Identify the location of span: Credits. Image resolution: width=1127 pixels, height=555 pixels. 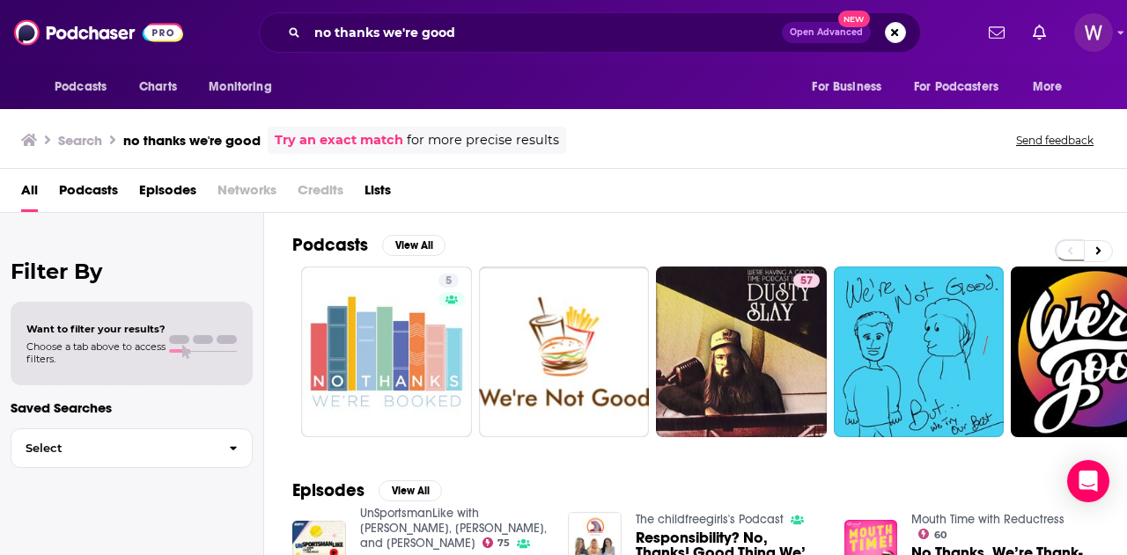
(320, 194).